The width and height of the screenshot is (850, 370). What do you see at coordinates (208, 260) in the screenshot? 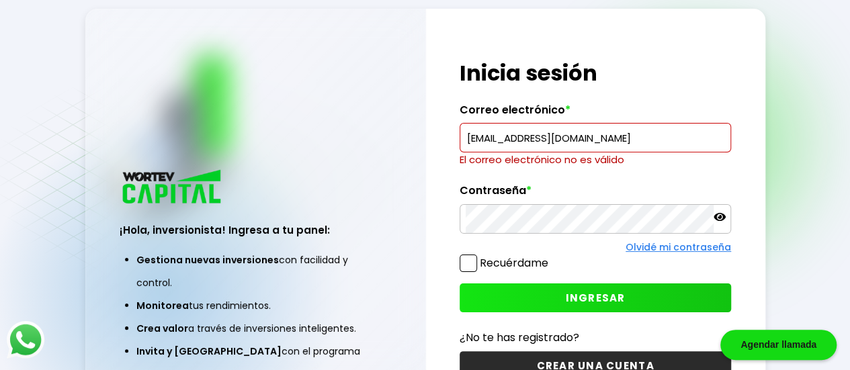
I see `span: Gestiona nuevas inversiones` at bounding box center [208, 260].